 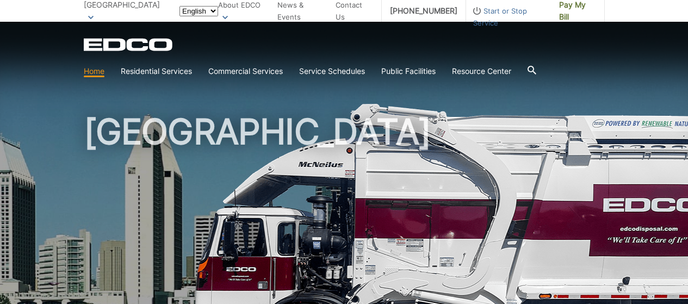 I want to click on a: Residential Services, so click(x=156, y=71).